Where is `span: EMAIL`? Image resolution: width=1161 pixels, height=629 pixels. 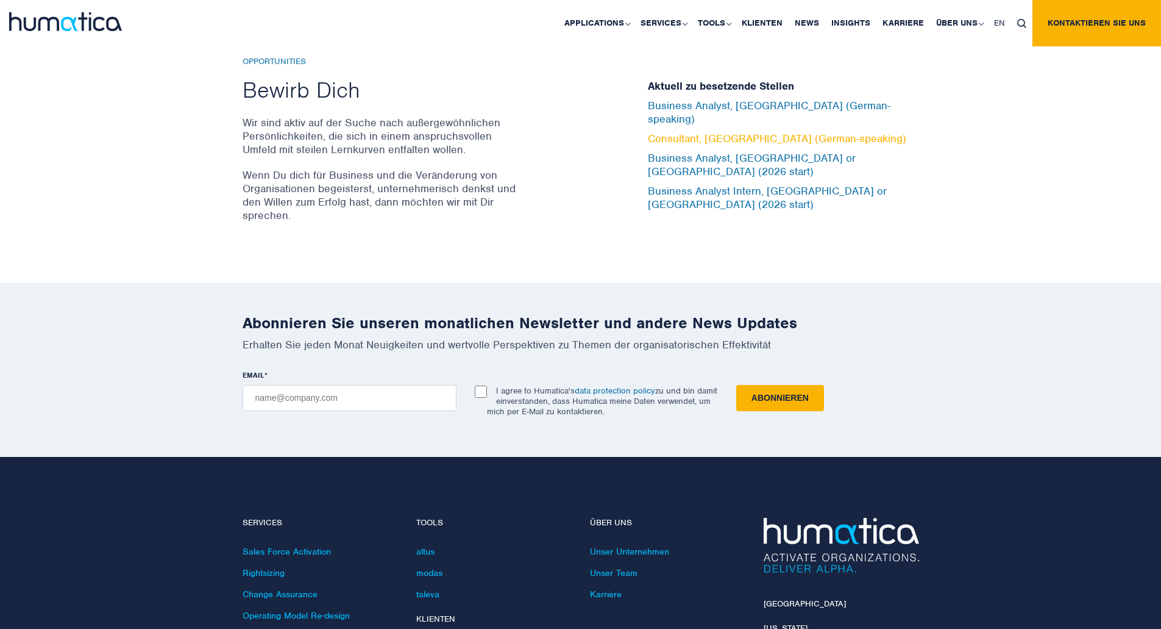
span: EMAIL is located at coordinates (254, 375).